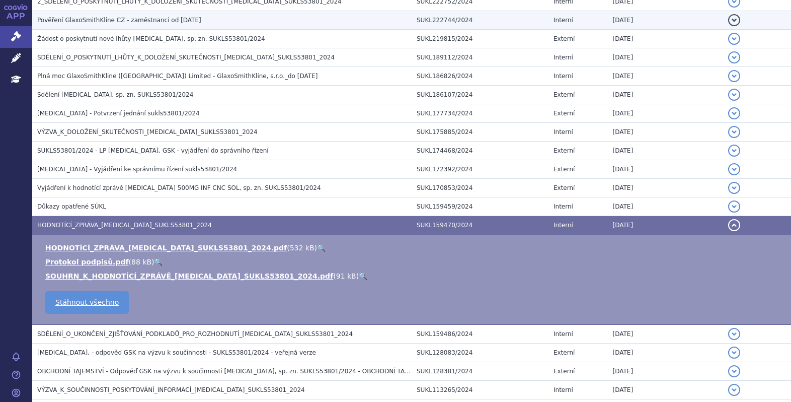 The height and width of the screenshot is (402, 791). Describe the element at coordinates (115, 95) in the screenshot. I see `span: Sdělení JEMPERLI, sp. zn. SUKLS53801/2024` at that location.